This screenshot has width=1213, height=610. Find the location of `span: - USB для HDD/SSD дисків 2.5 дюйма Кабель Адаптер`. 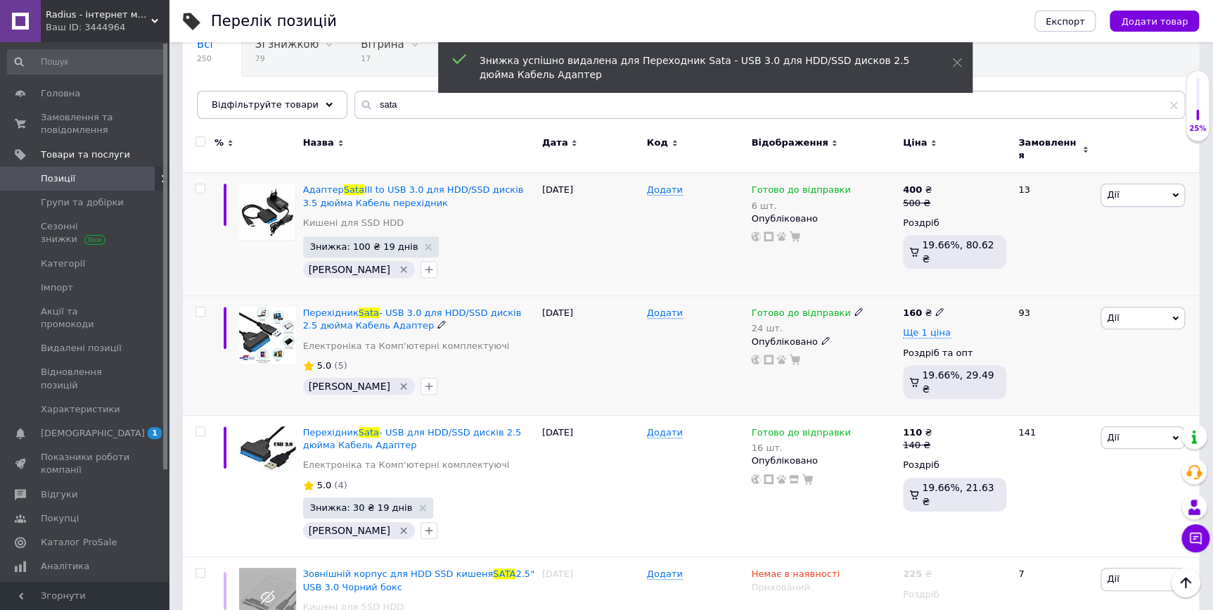

span: - USB для HDD/SSD дисків 2.5 дюйма Кабель Адаптер is located at coordinates (412, 438).